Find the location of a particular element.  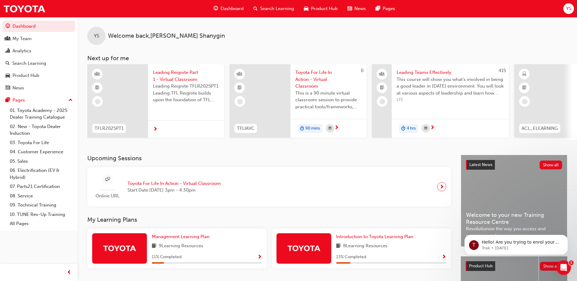

a: 01. Toyota Academy - 2025 Dealer Training Catalogue is located at coordinates (41, 114).